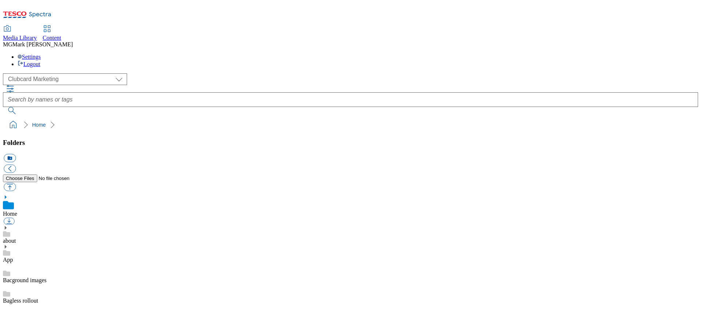  I want to click on nav: breadcrumb, so click(350, 125).